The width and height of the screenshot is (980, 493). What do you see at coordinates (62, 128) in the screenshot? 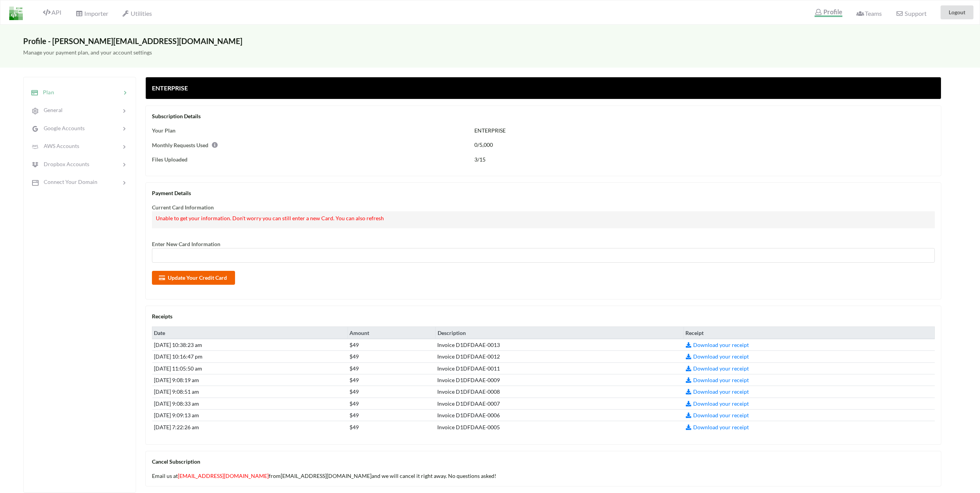
I see `span: Google Accounts` at bounding box center [62, 128].